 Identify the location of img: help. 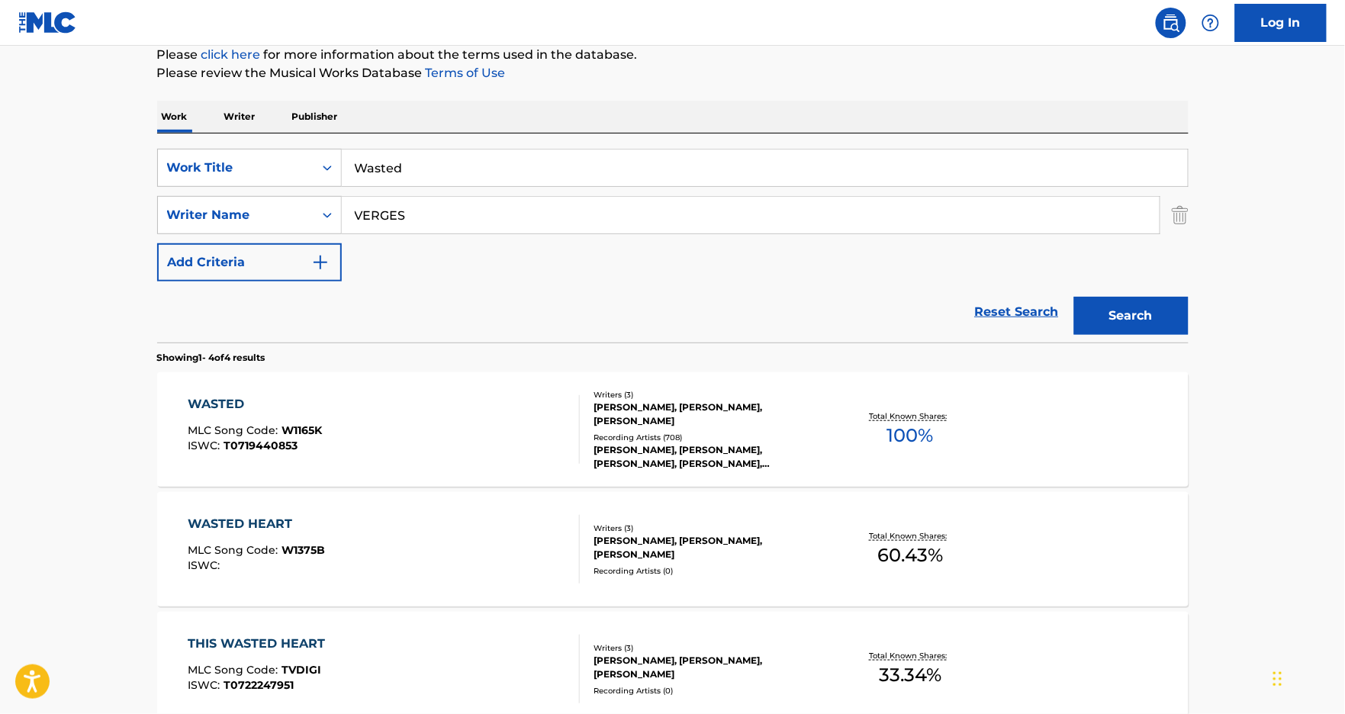
(1211, 23).